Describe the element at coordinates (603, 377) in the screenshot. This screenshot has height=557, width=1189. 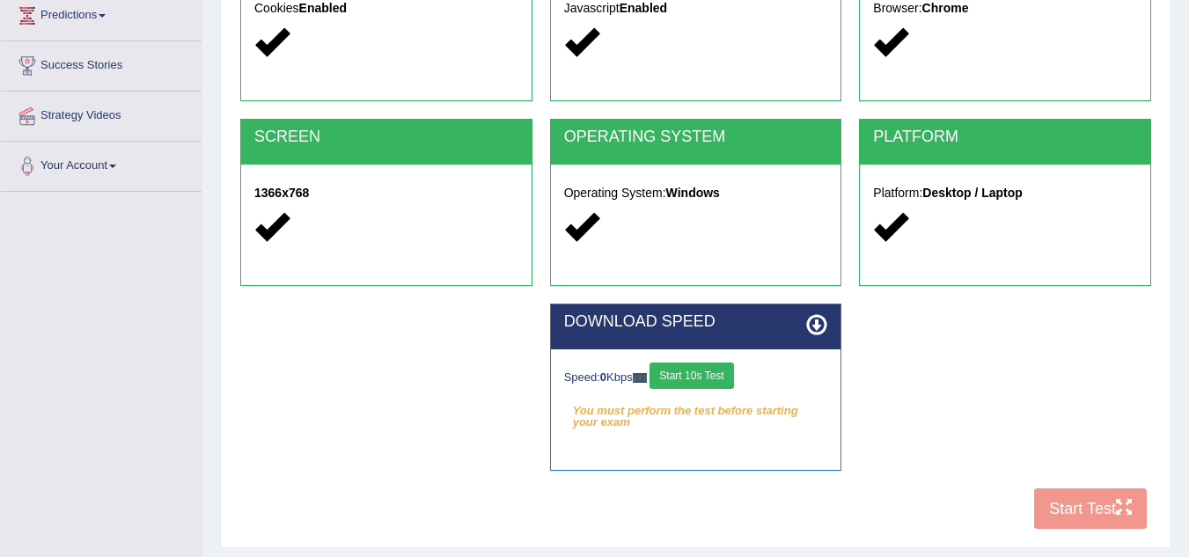
I see `strong: 0` at that location.